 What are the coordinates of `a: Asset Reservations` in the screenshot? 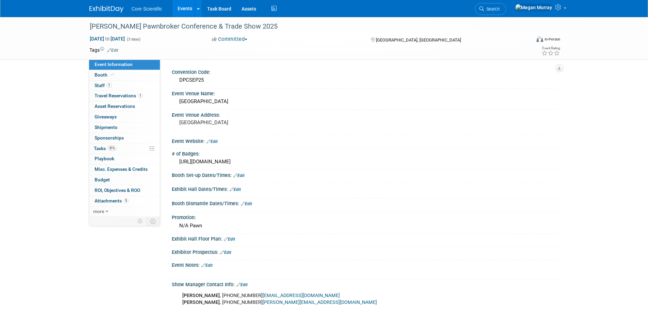 It's located at (125, 106).